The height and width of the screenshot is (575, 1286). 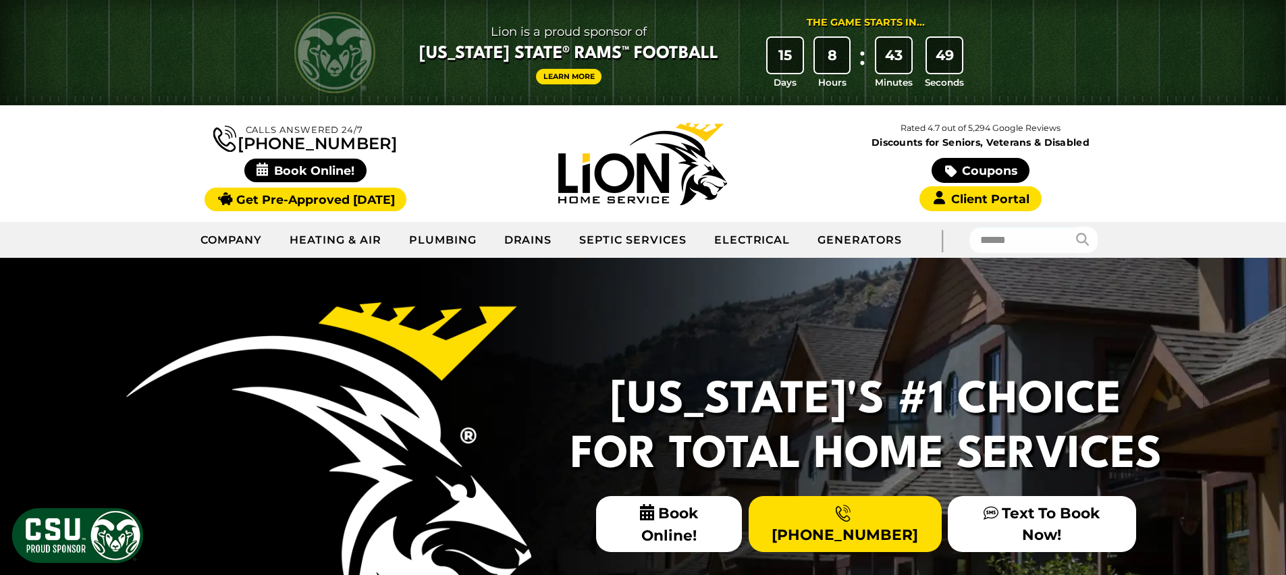 What do you see at coordinates (568, 32) in the screenshot?
I see `span: Lion is a proud sponsor of` at bounding box center [568, 32].